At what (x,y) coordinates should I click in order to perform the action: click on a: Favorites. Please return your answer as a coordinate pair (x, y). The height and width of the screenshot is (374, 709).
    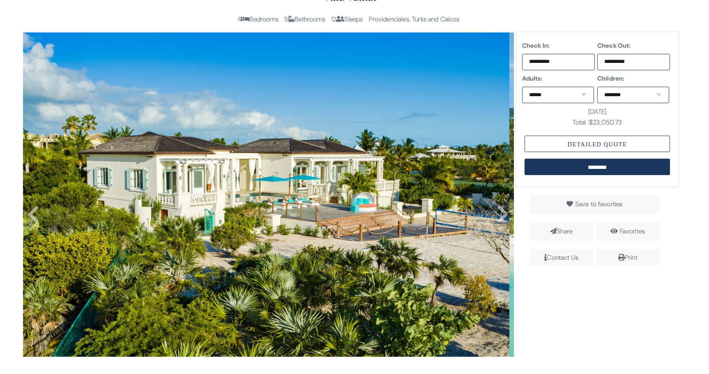
    Looking at the image, I should click on (633, 231).